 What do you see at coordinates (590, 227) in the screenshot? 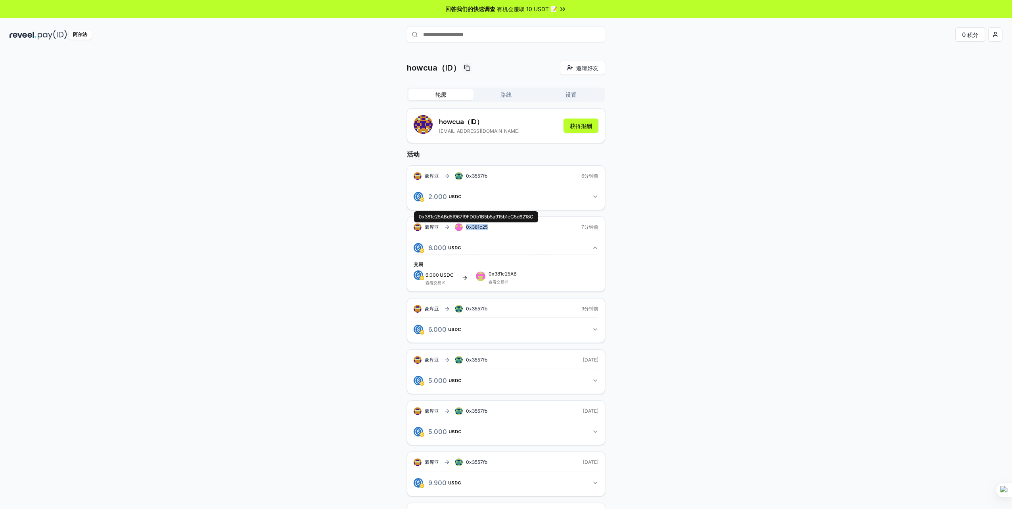
I see `span: 7分钟前` at bounding box center [590, 227].